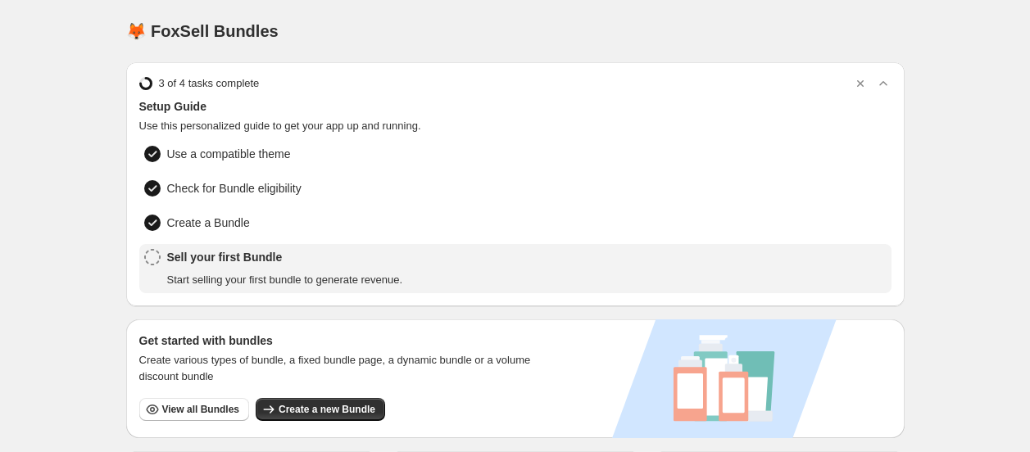 The width and height of the screenshot is (1030, 452). I want to click on span: Use a compatible theme, so click(229, 154).